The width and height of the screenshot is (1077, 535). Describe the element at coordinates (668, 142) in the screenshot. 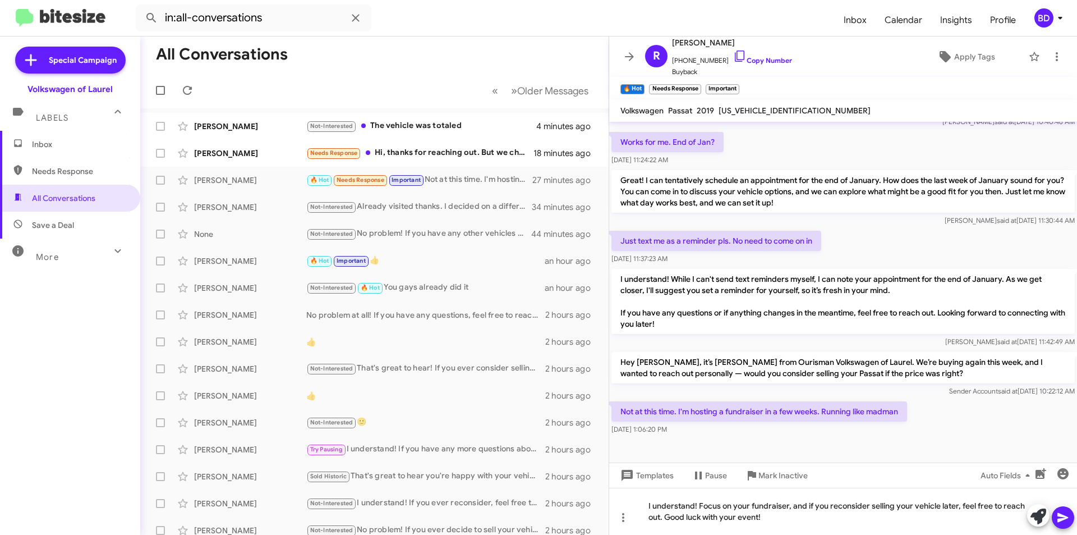

I see `p: Works for me. End of Jan?` at that location.